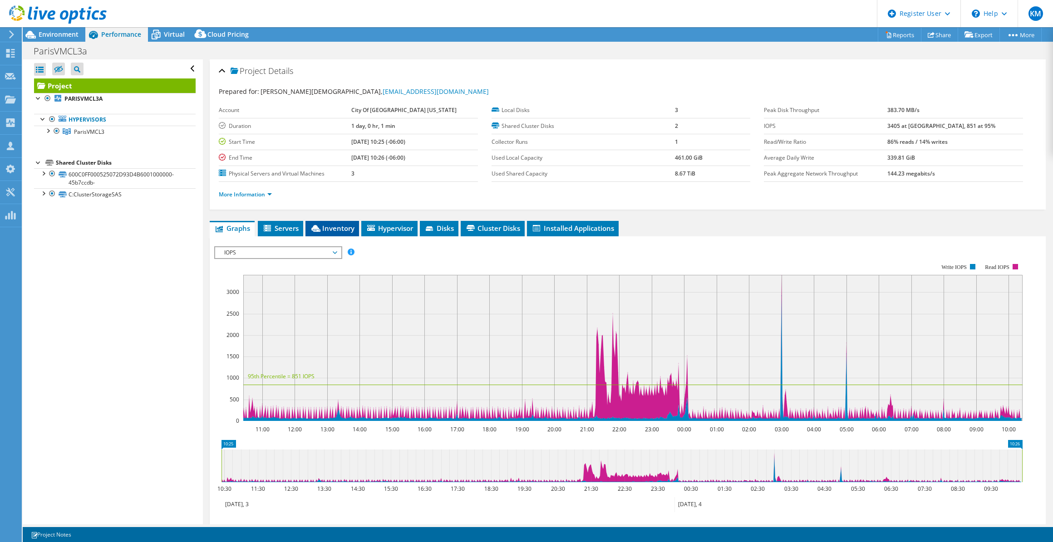 Image resolution: width=1053 pixels, height=542 pixels. What do you see at coordinates (997, 267) in the screenshot?
I see `text: Read IOPS` at bounding box center [997, 267].